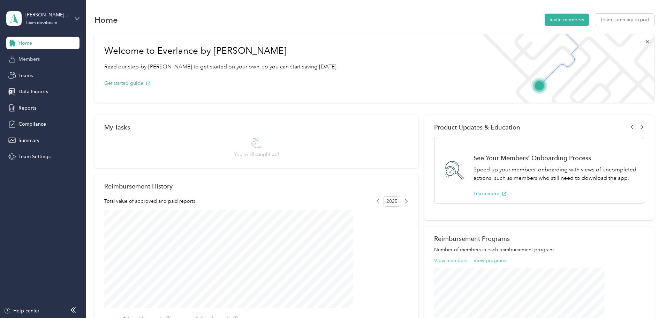 The width and height of the screenshot is (666, 318). I want to click on h1: See Your Members' Onboarding Process, so click(555, 158).